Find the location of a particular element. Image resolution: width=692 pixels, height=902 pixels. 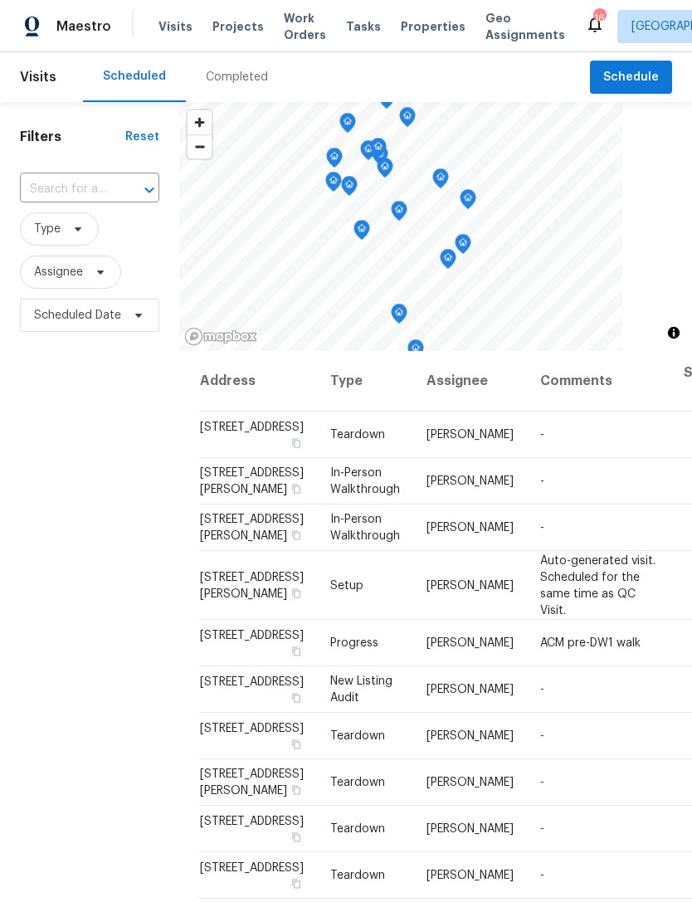

span: Type is located at coordinates (47, 229).